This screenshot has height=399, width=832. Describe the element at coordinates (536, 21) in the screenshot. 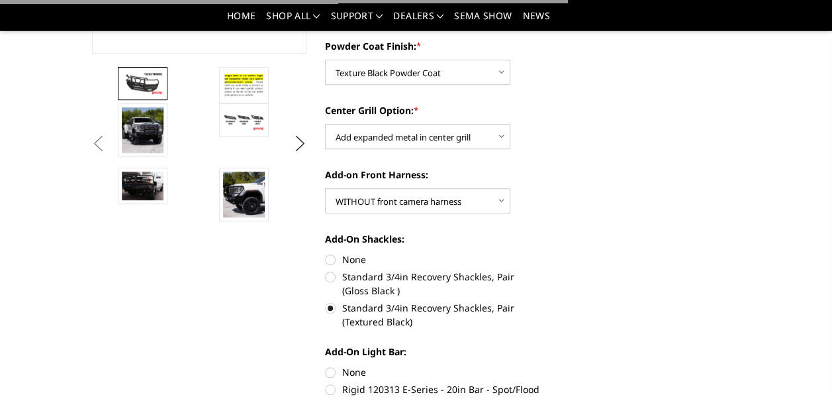

I see `a: News` at that location.